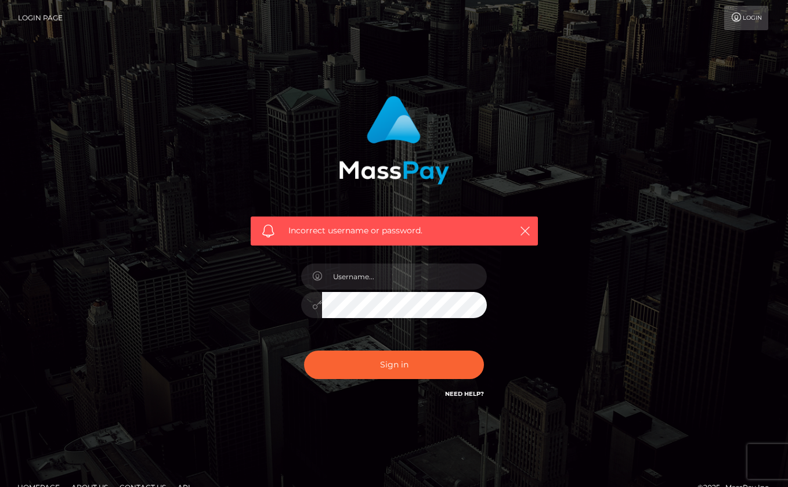 The height and width of the screenshot is (487, 788). Describe the element at coordinates (394, 230) in the screenshot. I see `span: Incorrect username or password.` at that location.